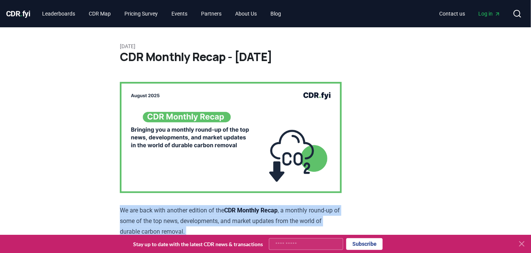 The image size is (531, 253). Describe the element at coordinates (59, 14) in the screenshot. I see `a: Leaderboards` at that location.